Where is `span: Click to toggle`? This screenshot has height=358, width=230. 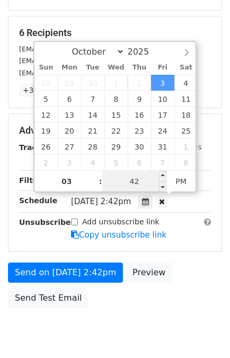 span: Click to toggle is located at coordinates (181, 182).